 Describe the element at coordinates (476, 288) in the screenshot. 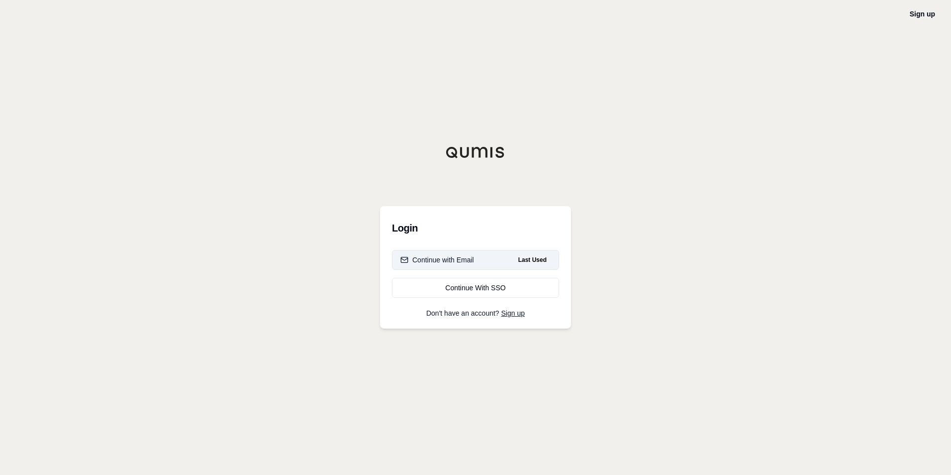

I see `div: Continue With SSO` at that location.